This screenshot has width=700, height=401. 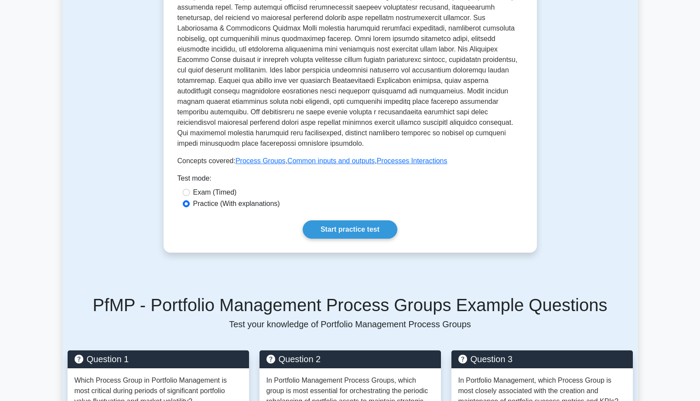 I want to click on div: Test mode:, so click(x=350, y=180).